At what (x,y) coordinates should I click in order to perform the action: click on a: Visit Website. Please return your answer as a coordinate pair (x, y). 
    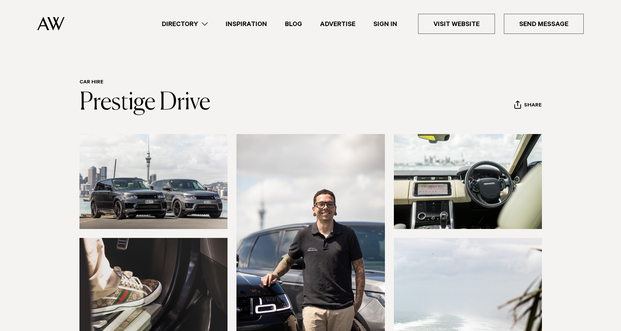
    Looking at the image, I should click on (456, 24).